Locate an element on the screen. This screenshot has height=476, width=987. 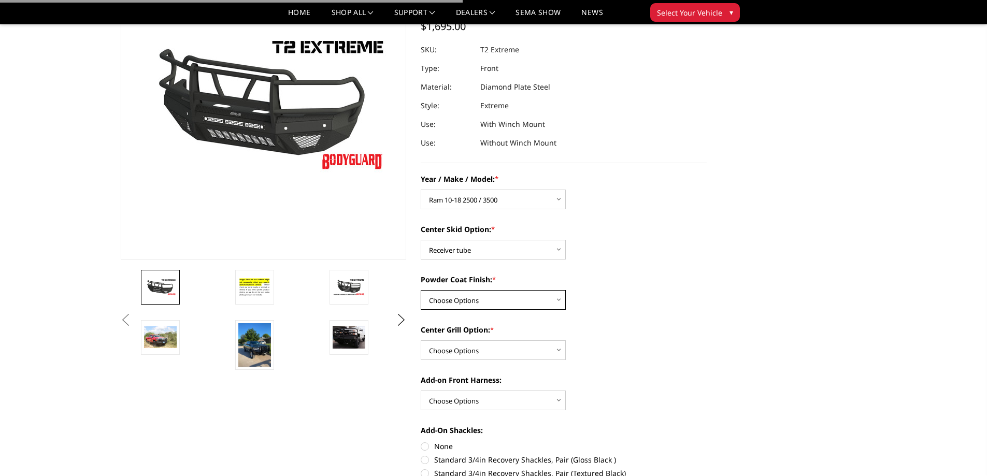
a: Dealers is located at coordinates (476, 16).